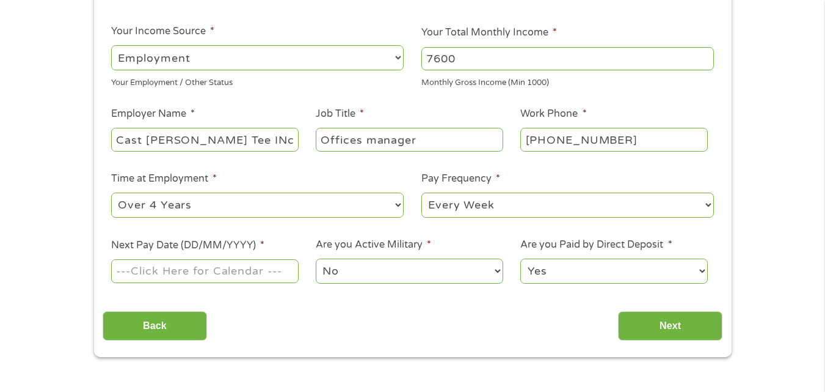 Image resolution: width=825 pixels, height=392 pixels. I want to click on input: Next, so click(670, 326).